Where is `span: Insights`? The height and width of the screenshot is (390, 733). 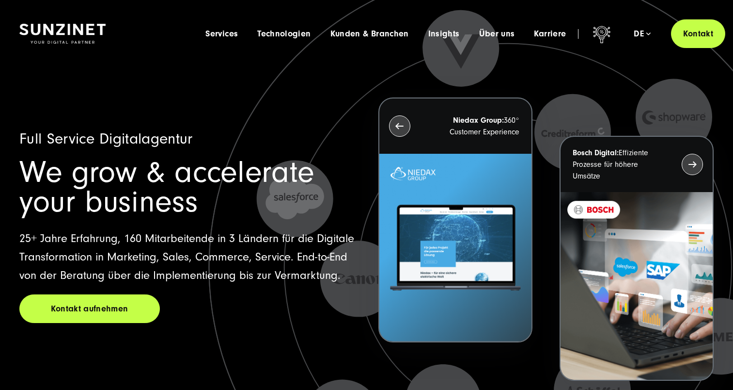
span: Insights is located at coordinates (444, 34).